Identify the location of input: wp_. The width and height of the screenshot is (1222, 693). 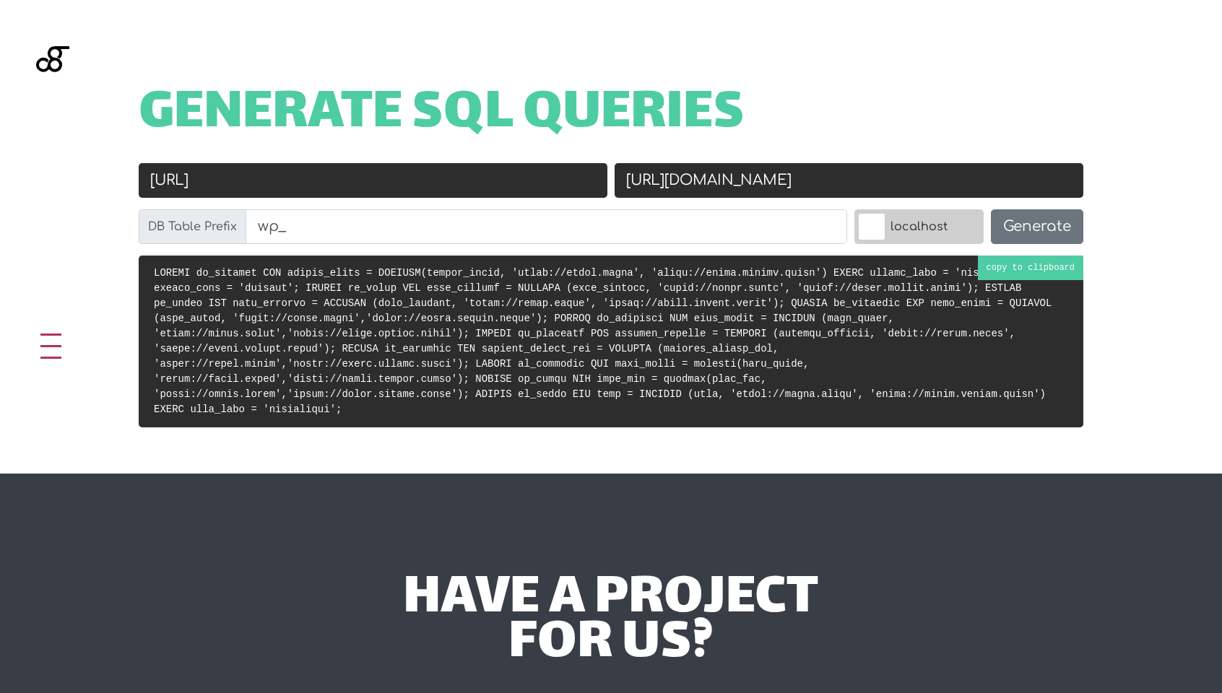
(546, 227).